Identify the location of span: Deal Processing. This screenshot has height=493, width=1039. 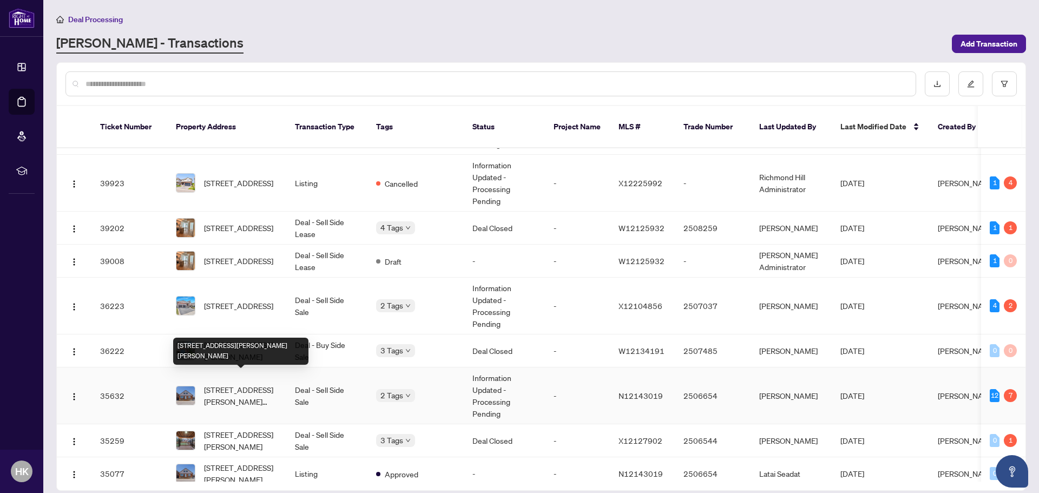
(95, 19).